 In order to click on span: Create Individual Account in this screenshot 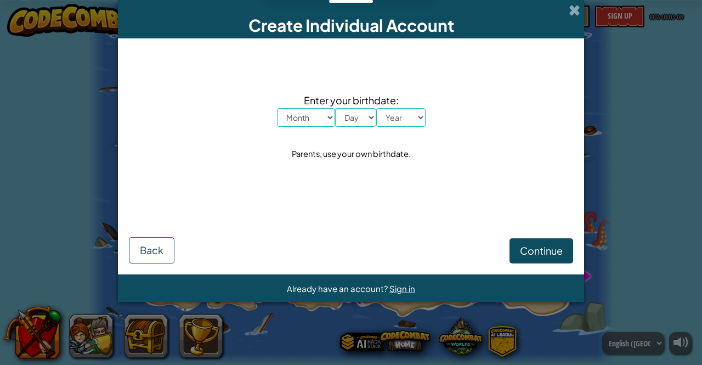, I will do `click(351, 25)`.